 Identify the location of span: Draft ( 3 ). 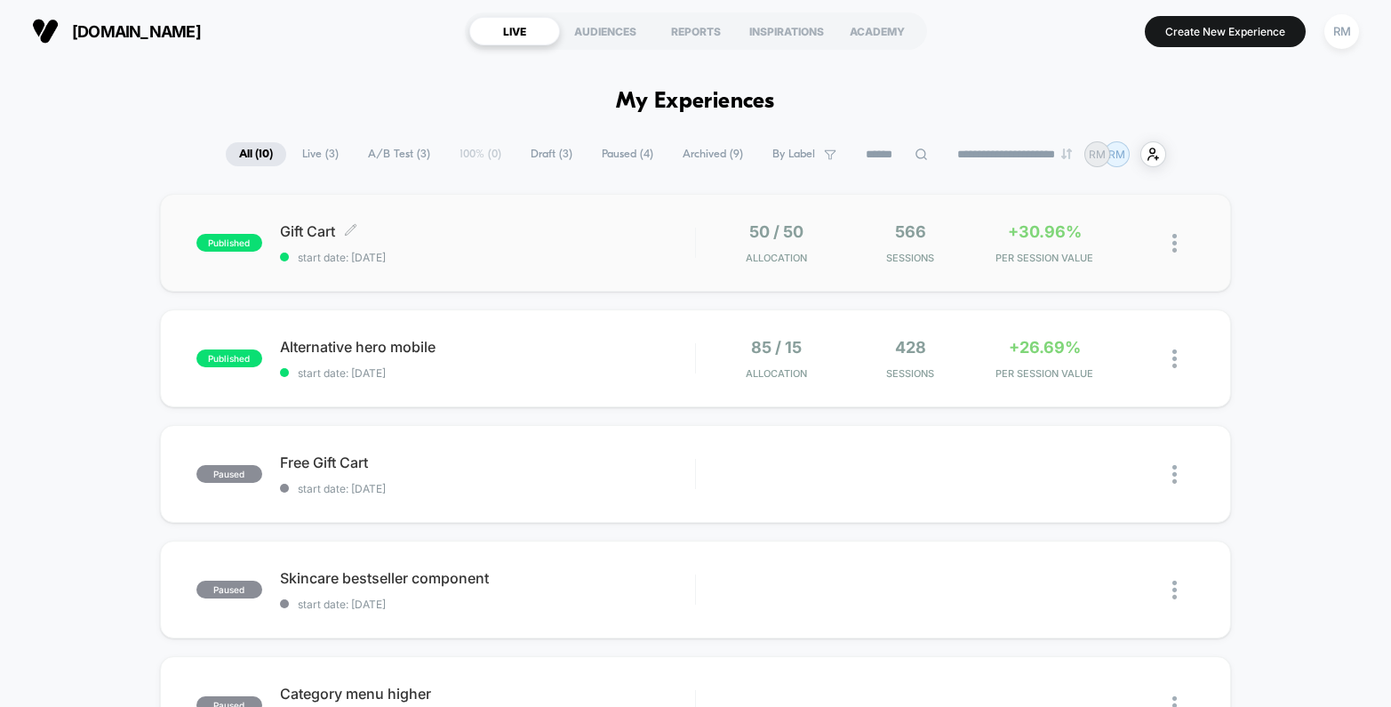
(551, 154).